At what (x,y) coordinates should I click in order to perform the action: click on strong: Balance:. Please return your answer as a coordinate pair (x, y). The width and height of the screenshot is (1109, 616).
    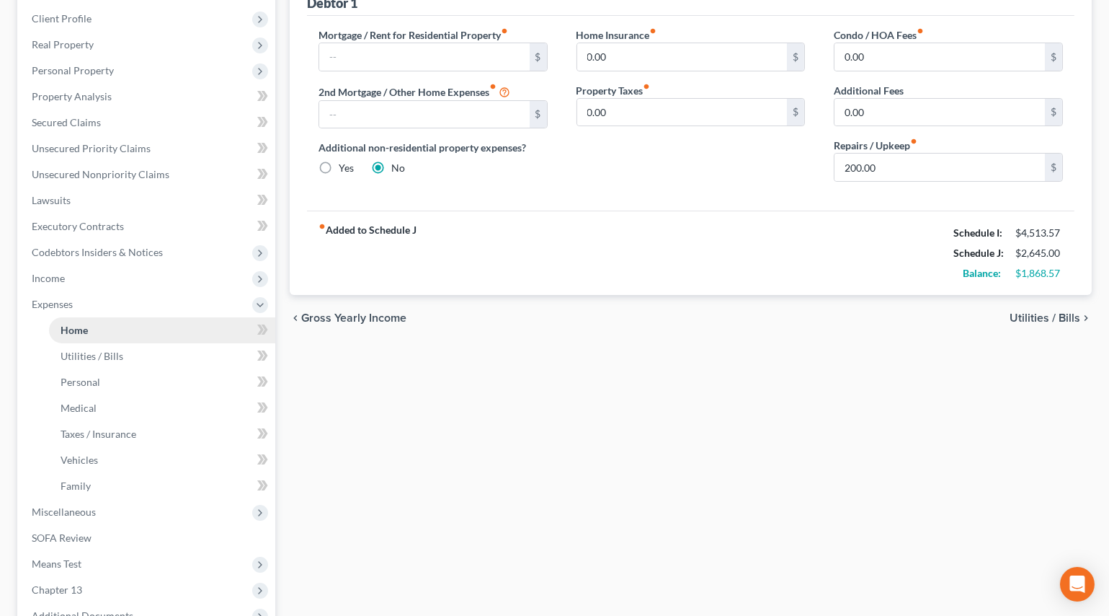
    Looking at the image, I should click on (982, 272).